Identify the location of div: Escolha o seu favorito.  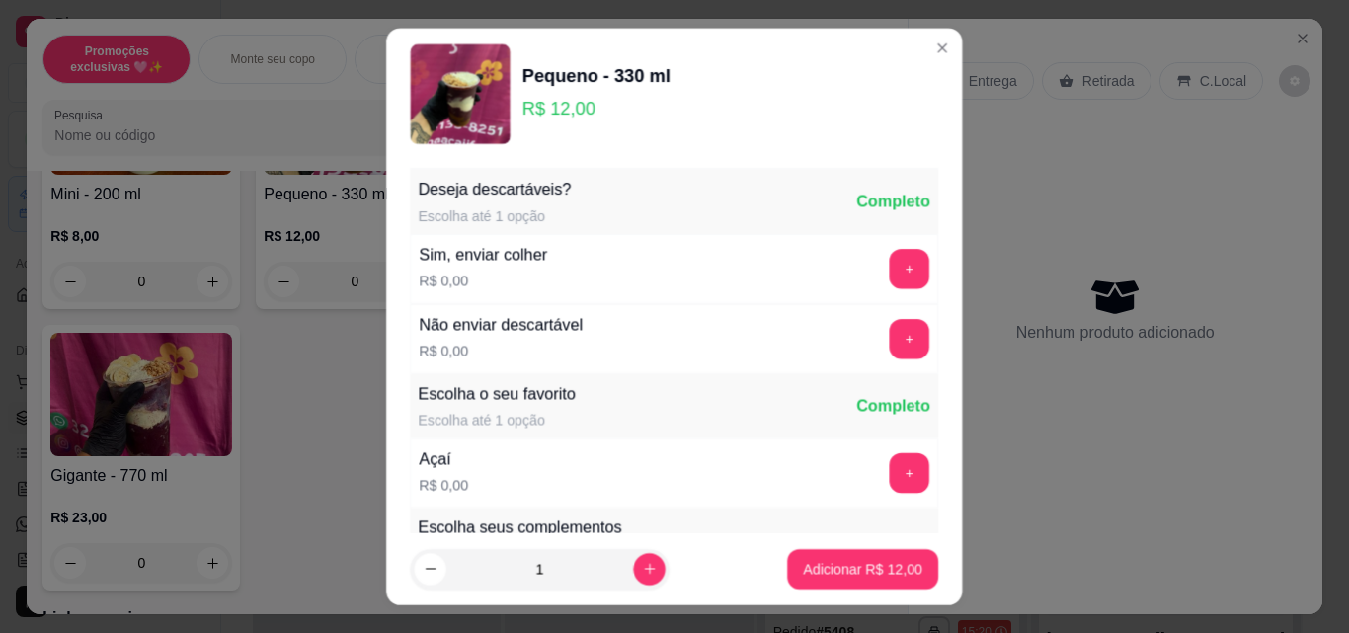
(497, 394).